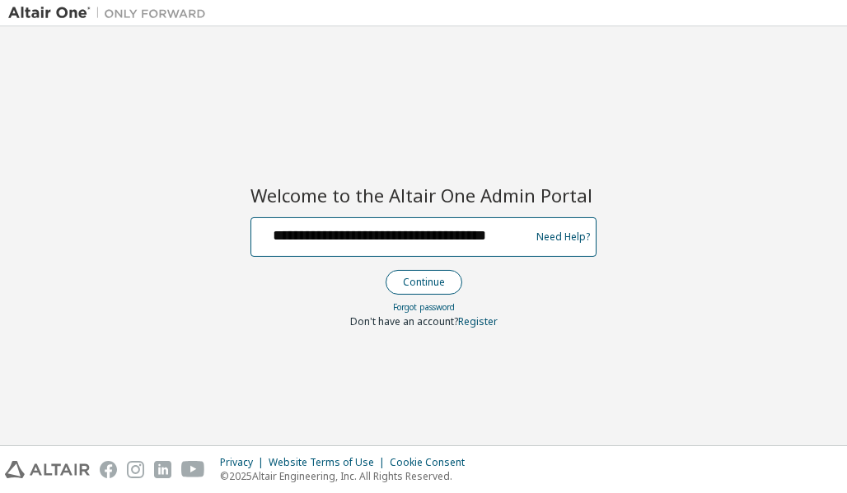 The width and height of the screenshot is (847, 493). Describe the element at coordinates (244, 463) in the screenshot. I see `div: Privacy` at that location.